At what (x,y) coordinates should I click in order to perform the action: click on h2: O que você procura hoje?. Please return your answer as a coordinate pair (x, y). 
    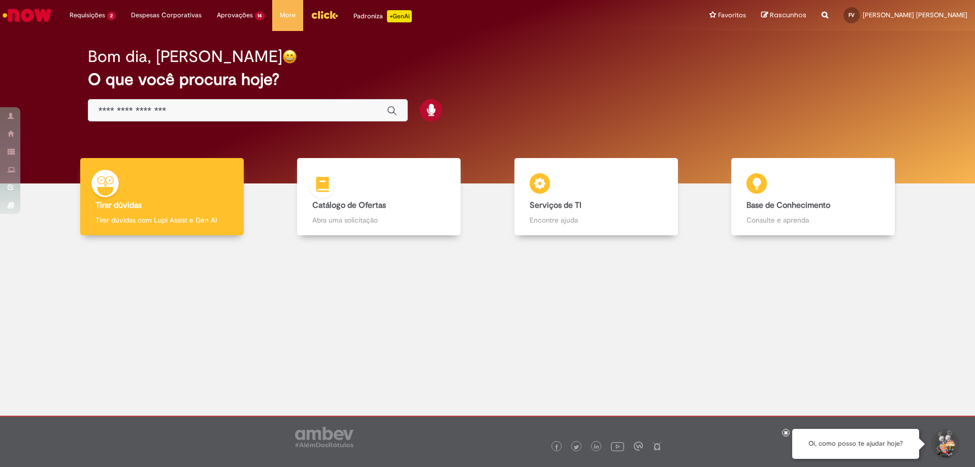
    Looking at the image, I should click on (488, 79).